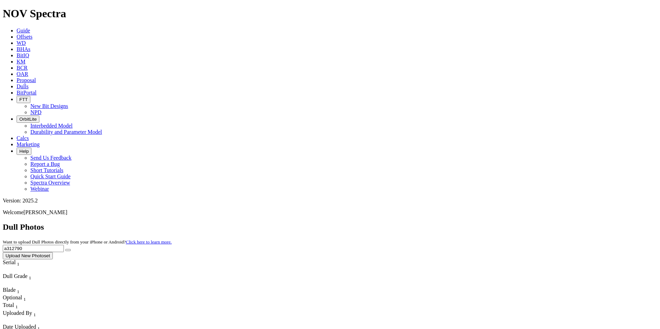  What do you see at coordinates (45, 164) in the screenshot?
I see `a: Report a Bug` at bounding box center [45, 164].